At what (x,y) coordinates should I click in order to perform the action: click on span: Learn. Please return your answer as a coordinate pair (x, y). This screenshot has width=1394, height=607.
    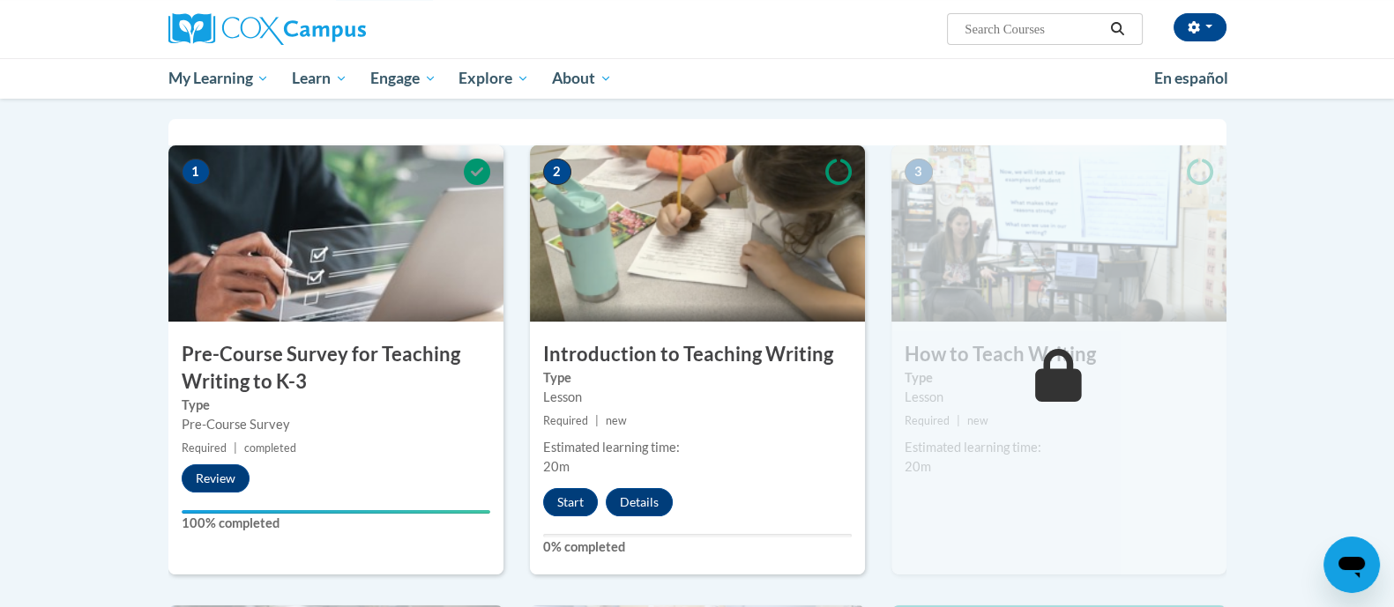
    Looking at the image, I should click on (319, 78).